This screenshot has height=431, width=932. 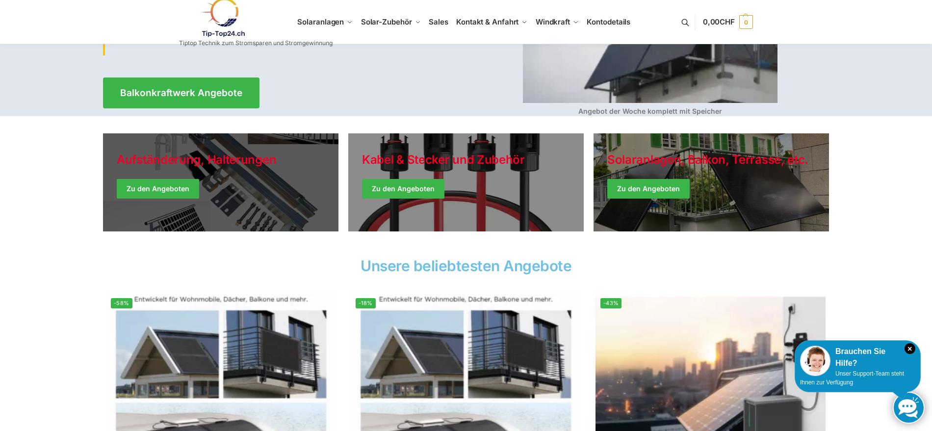 I want to click on span: Kontakt & Anfahrt, so click(x=487, y=22).